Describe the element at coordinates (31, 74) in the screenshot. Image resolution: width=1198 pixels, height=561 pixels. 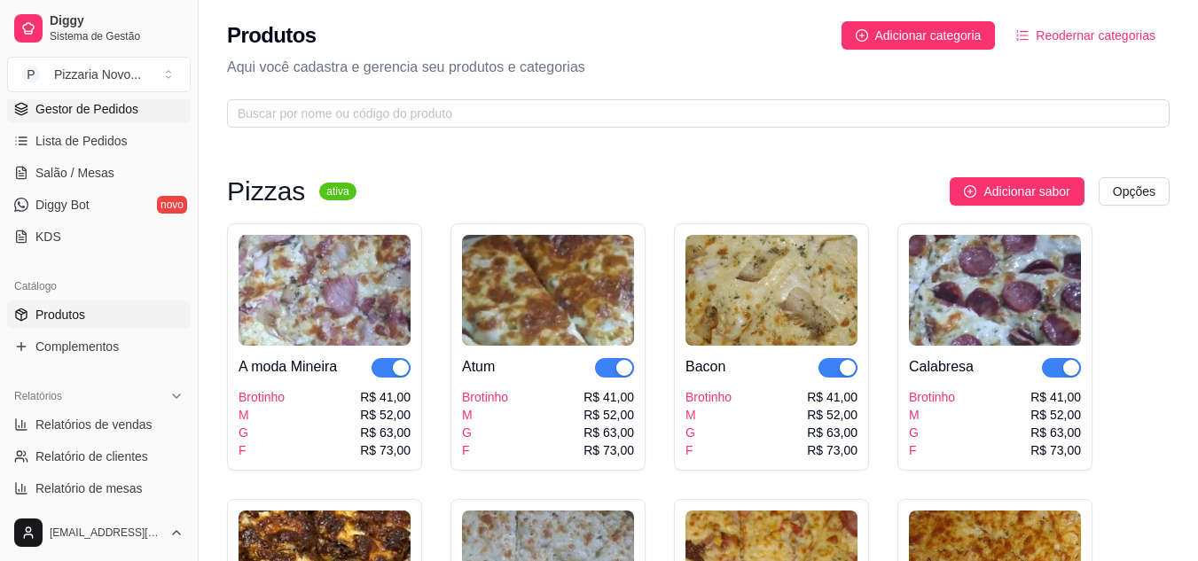
I see `span: P` at that location.